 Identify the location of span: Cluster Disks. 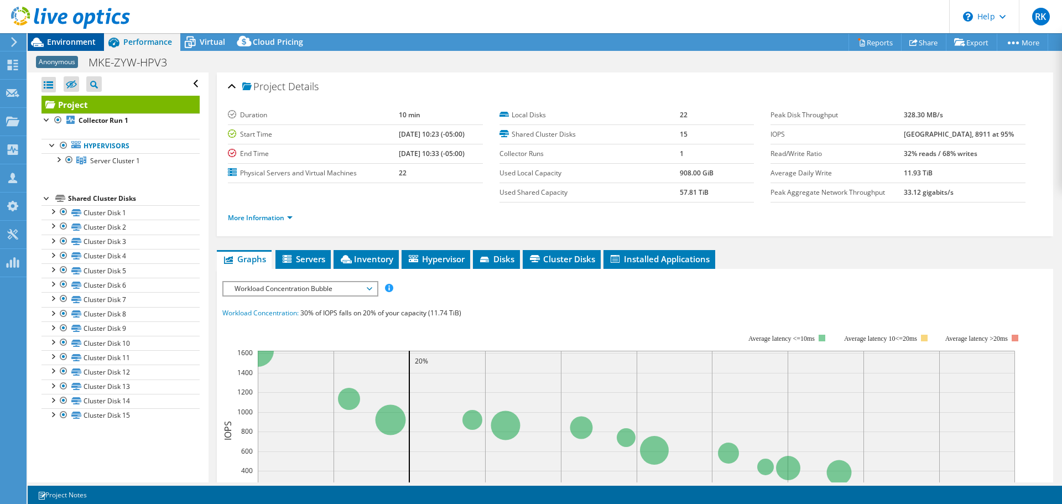
(562, 259).